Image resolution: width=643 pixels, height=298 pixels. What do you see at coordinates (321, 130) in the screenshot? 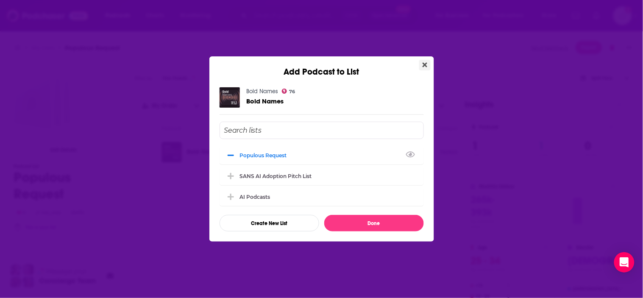
I see `input: Search lists` at bounding box center [321, 130].